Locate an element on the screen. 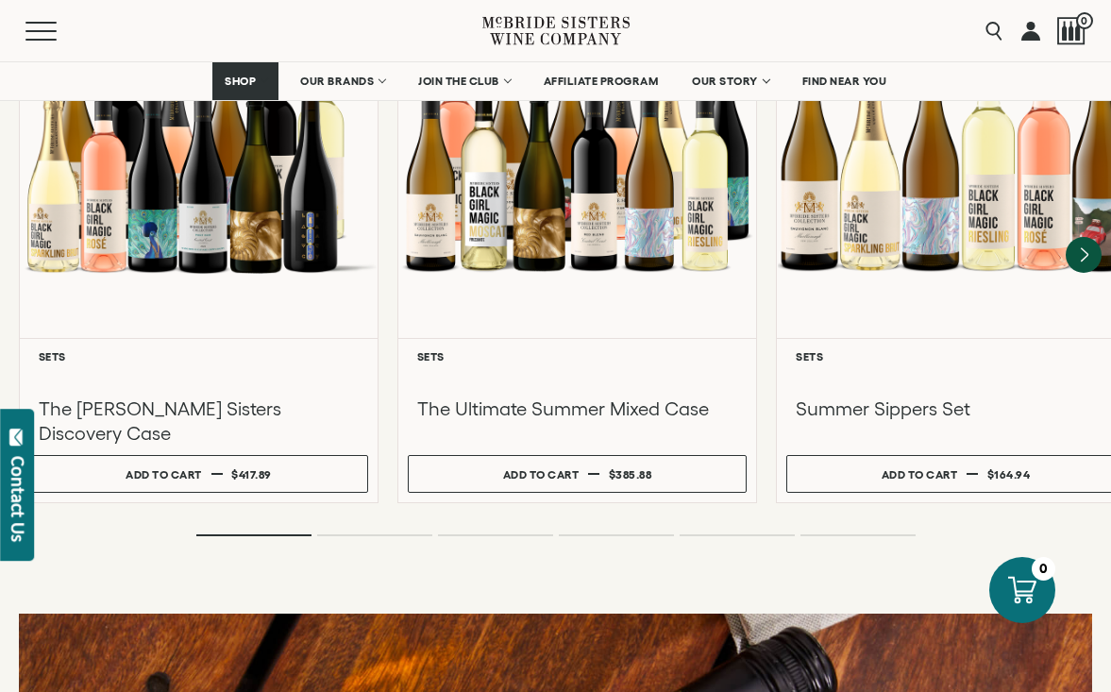 This screenshot has width=1111, height=692. span: SHOP is located at coordinates (241, 81).